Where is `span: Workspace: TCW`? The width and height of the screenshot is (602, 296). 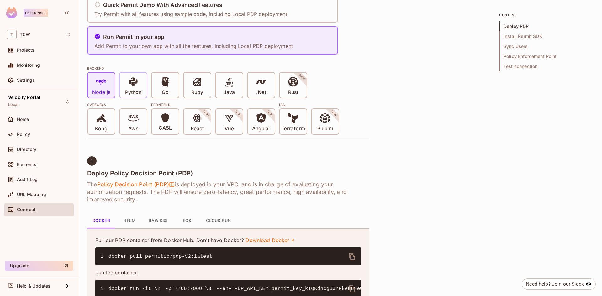 span: Workspace: TCW is located at coordinates (25, 35).